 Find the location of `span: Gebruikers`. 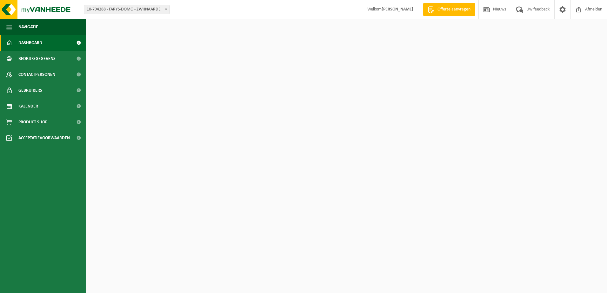

span: Gebruikers is located at coordinates (30, 90).